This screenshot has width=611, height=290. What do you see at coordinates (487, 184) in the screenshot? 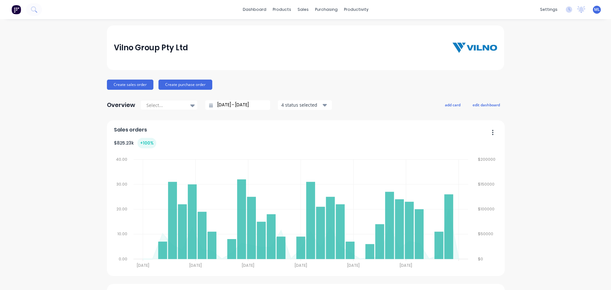
I see `tspan: $150000` at bounding box center [487, 184].